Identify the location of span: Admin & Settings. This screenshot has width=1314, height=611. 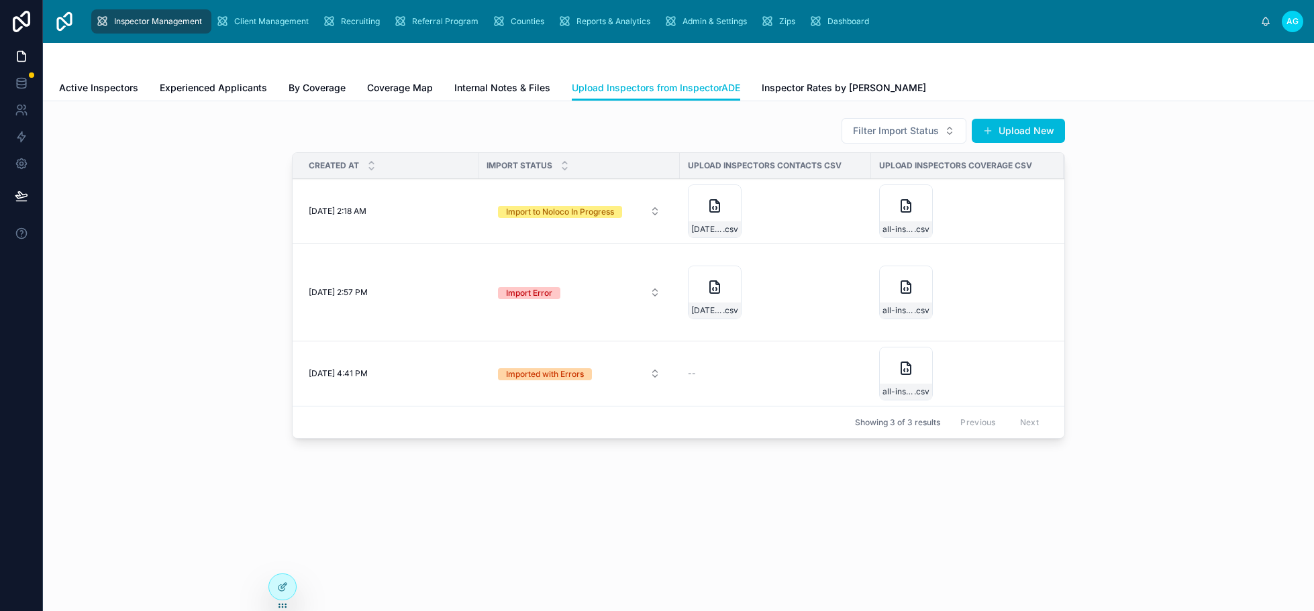
(715, 21).